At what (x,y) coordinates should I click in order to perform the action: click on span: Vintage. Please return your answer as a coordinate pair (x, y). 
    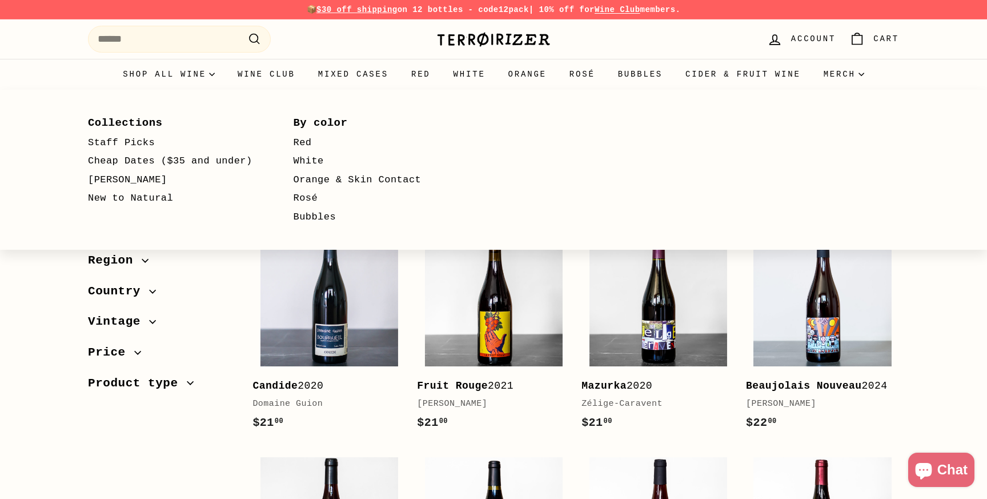
    Looking at the image, I should click on (118, 322).